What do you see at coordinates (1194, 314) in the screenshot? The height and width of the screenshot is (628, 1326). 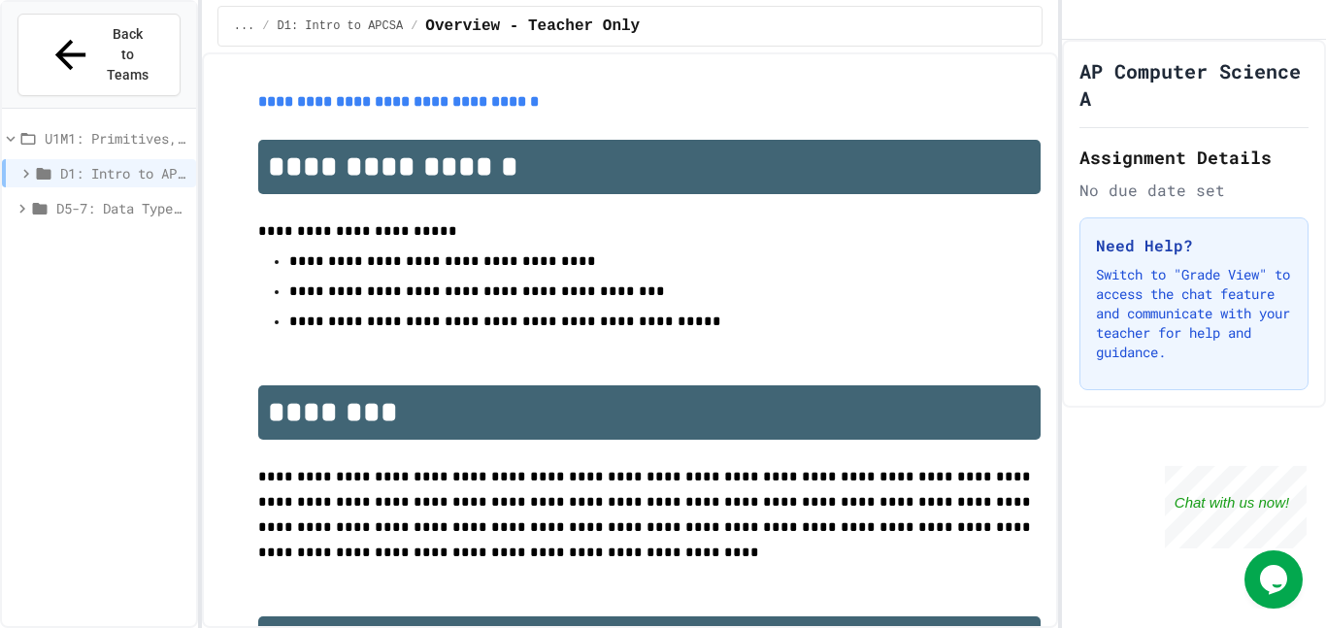 I see `p: Switch to "Grade View" to access the chat feature and communicate with your teacher for help and ...` at bounding box center [1194, 314].